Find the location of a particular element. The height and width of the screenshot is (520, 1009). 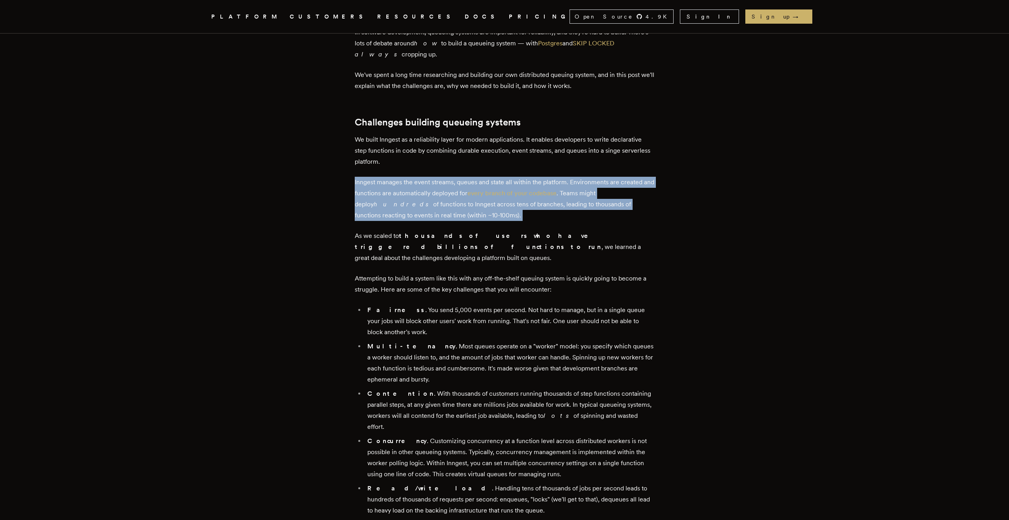

a: Sign In is located at coordinates (710, 17).